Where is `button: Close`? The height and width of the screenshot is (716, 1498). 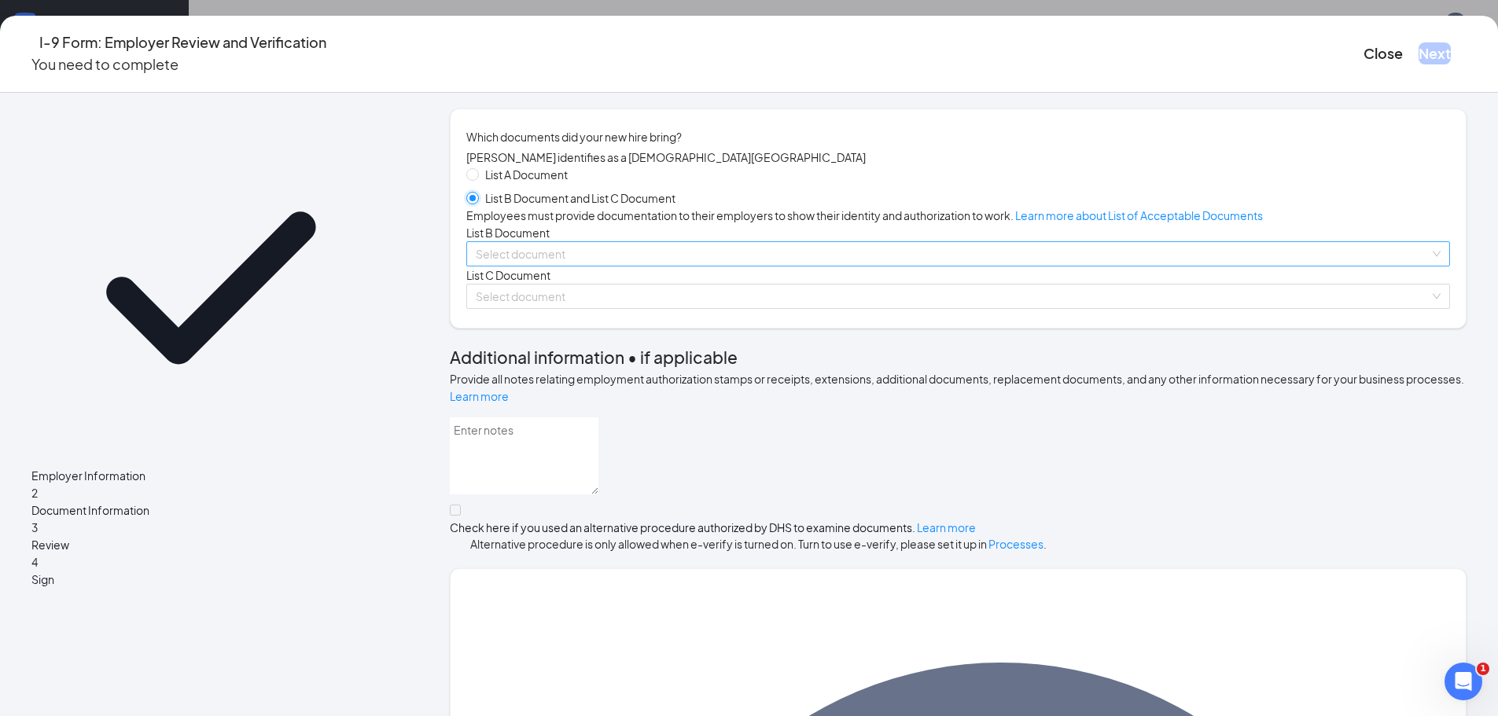 button: Close is located at coordinates (1383, 53).